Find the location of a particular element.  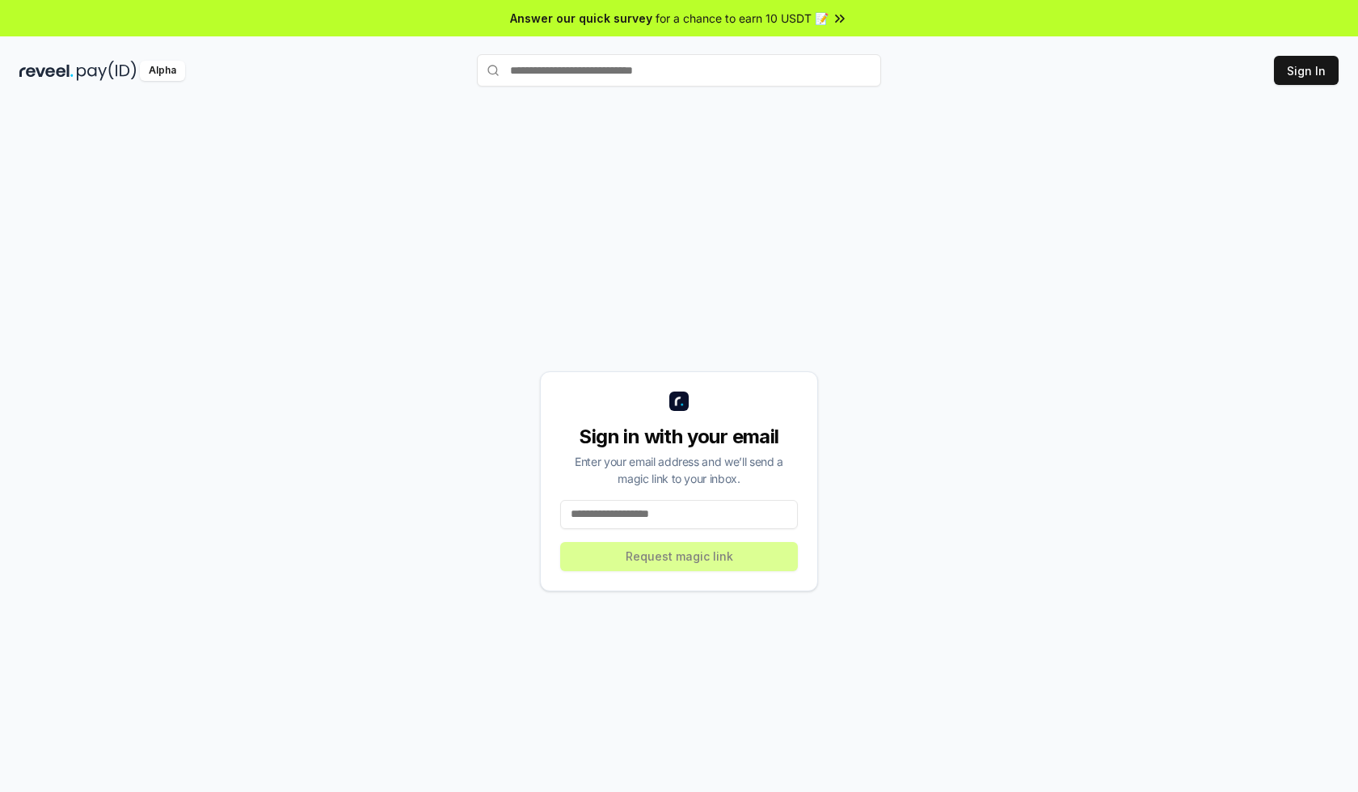

span: for a chance to earn 10 USDT 📝 is located at coordinates (742, 18).